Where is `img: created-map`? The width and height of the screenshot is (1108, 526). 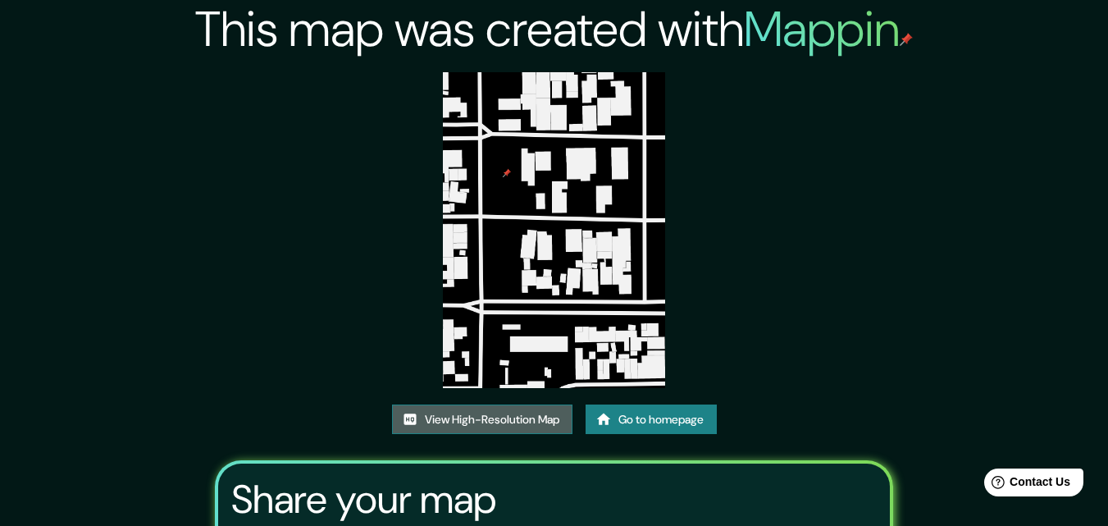 img: created-map is located at coordinates (555, 230).